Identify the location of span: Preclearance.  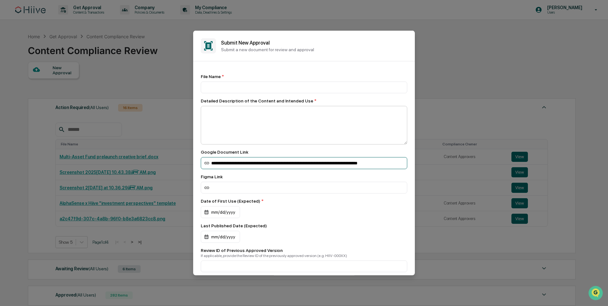
(27, 83).